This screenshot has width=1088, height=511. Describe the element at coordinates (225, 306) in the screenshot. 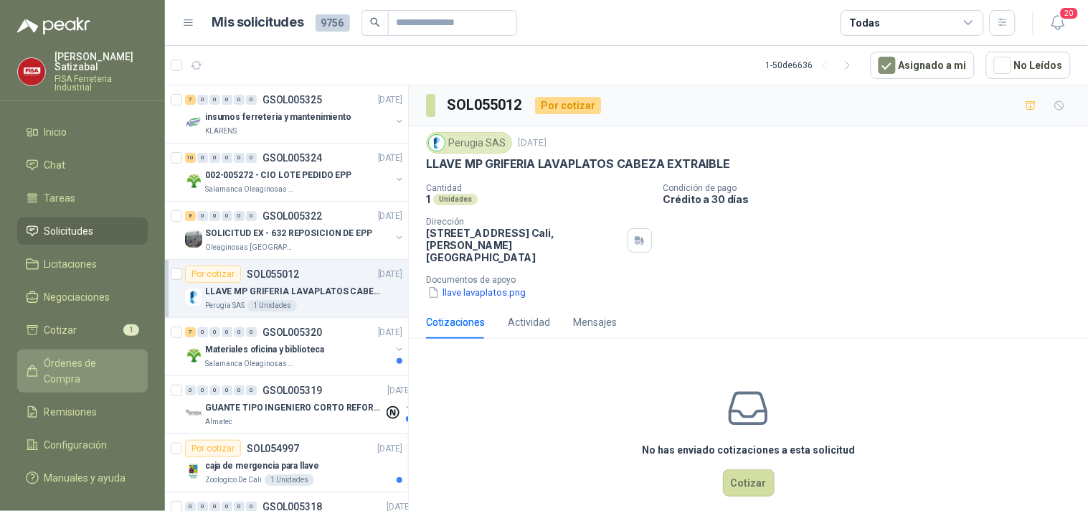

I see `p: Perugia SAS` at that location.